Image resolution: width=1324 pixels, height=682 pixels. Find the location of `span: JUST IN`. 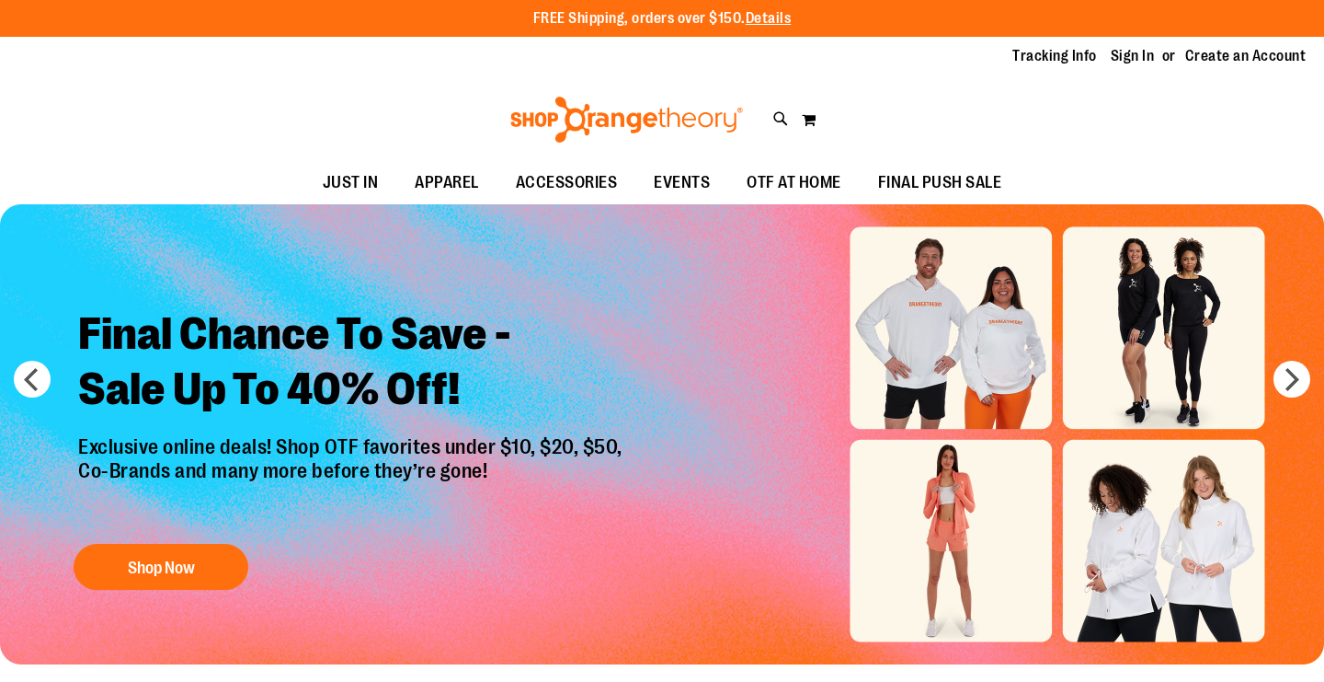

span: JUST IN is located at coordinates (350, 182).